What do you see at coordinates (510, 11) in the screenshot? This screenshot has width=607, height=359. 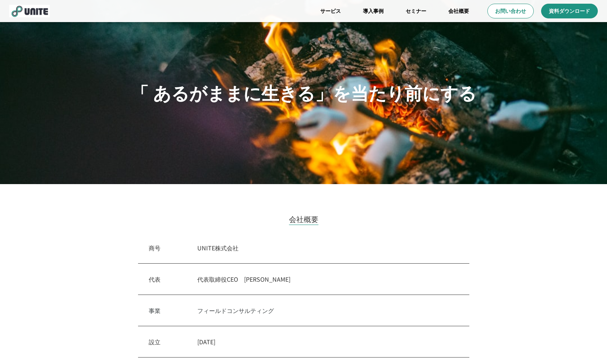 I see `p: お問い合わせ` at bounding box center [510, 11].